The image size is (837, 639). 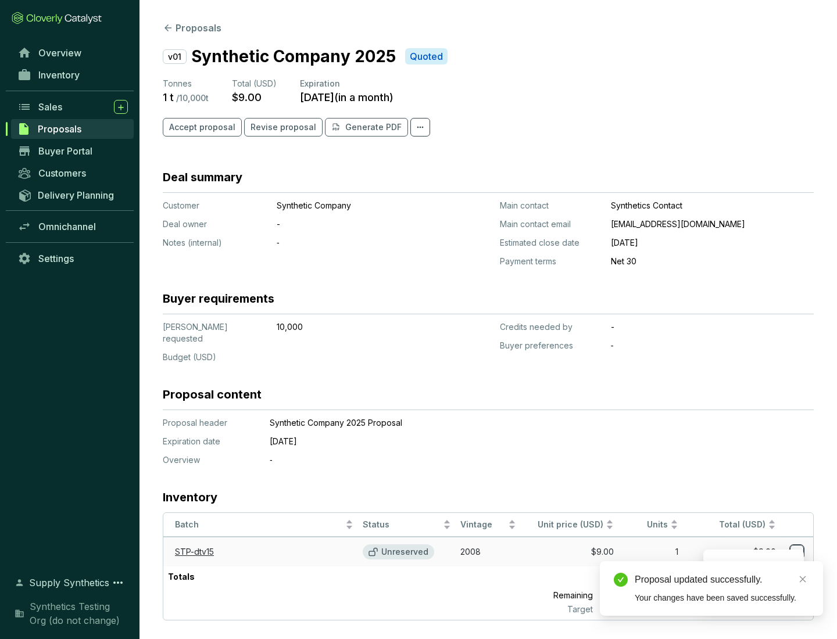 What do you see at coordinates (67, 227) in the screenshot?
I see `span: Omnichannel` at bounding box center [67, 227].